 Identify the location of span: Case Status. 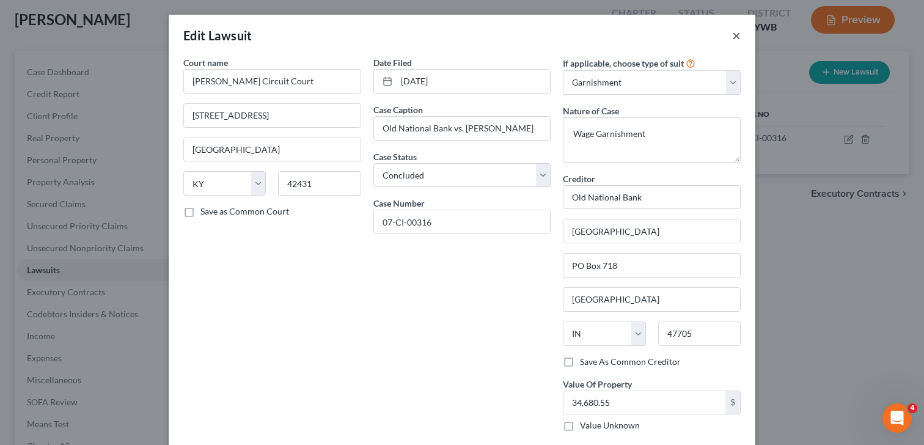
(395, 156).